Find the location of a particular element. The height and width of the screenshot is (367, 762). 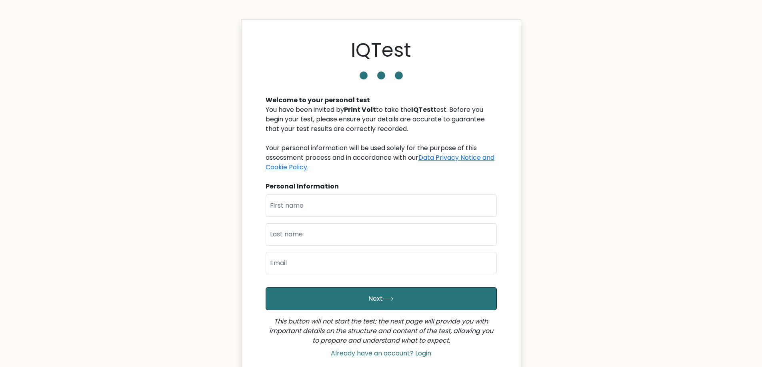

a: Already have an account? Login is located at coordinates (381, 353).